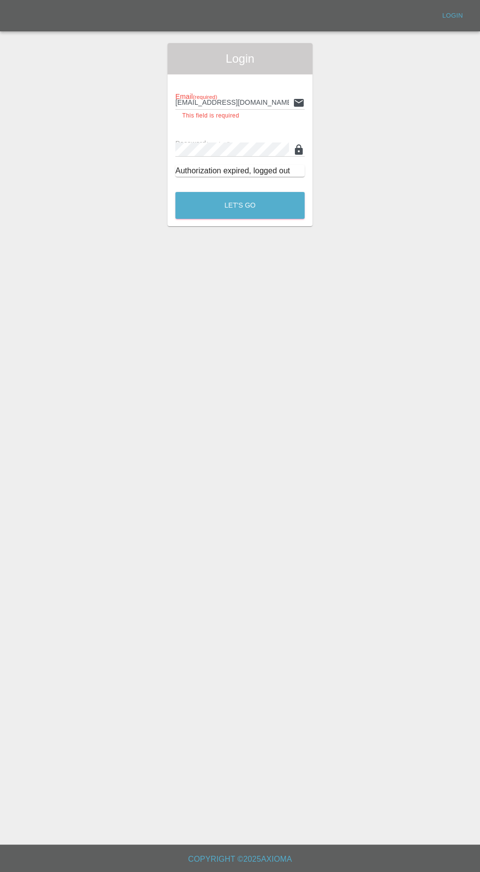 Image resolution: width=480 pixels, height=872 pixels. I want to click on button: Let's Go, so click(240, 205).